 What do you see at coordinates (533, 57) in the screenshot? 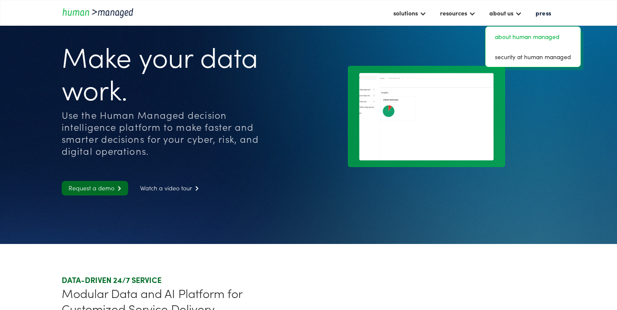
I see `a: security at human managed` at bounding box center [533, 57].